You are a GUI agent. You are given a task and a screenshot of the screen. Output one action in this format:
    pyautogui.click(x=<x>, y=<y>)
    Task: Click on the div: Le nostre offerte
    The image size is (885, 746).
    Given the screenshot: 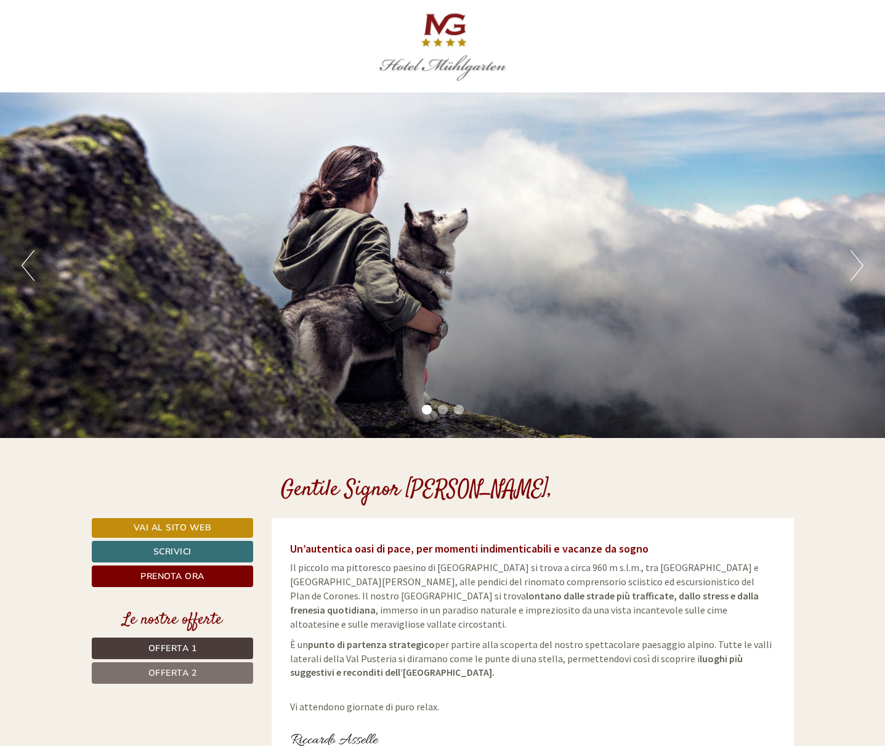 What is the action you would take?
    pyautogui.click(x=173, y=620)
    